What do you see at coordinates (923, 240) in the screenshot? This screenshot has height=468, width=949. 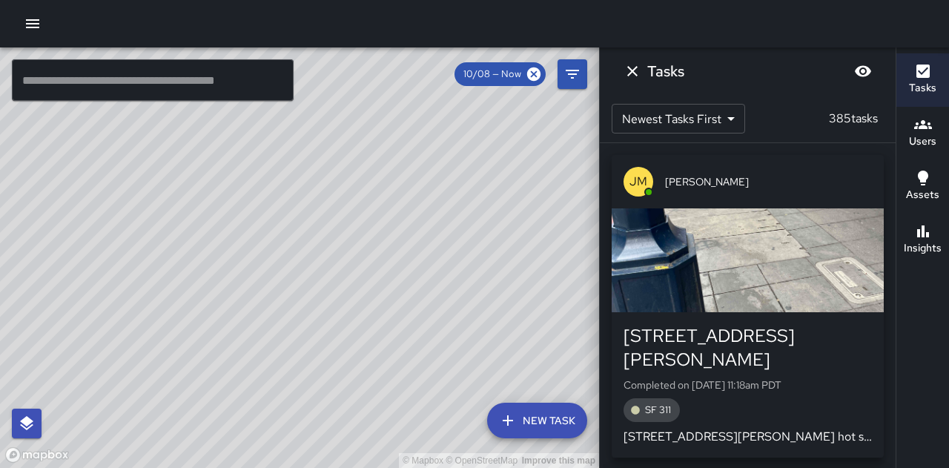 I see `button: Insights` at bounding box center [923, 240].